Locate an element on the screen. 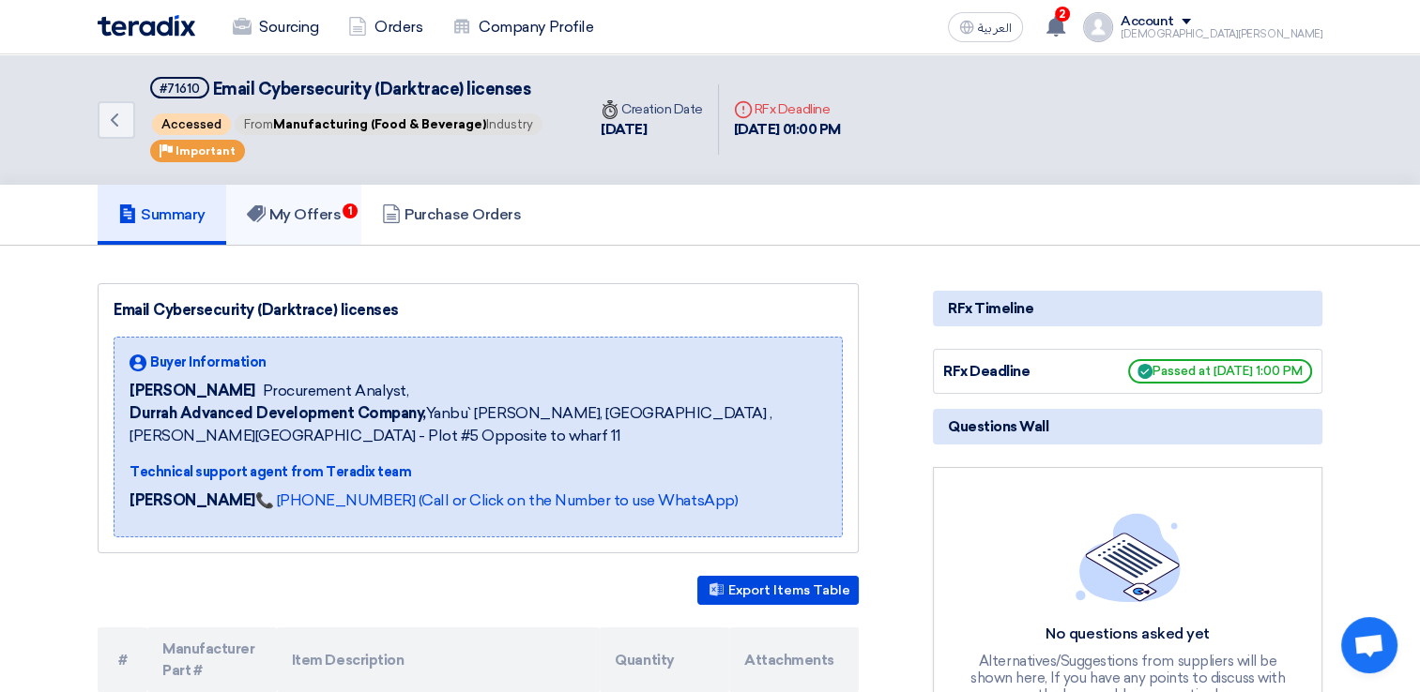 The width and height of the screenshot is (1420, 692). a: Purchase Orders is located at coordinates (451, 215).